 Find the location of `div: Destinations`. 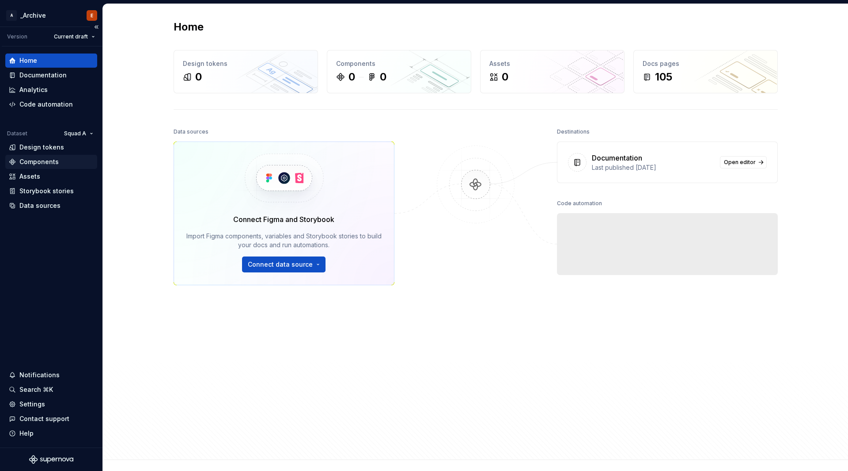

div: Destinations is located at coordinates (574, 132).